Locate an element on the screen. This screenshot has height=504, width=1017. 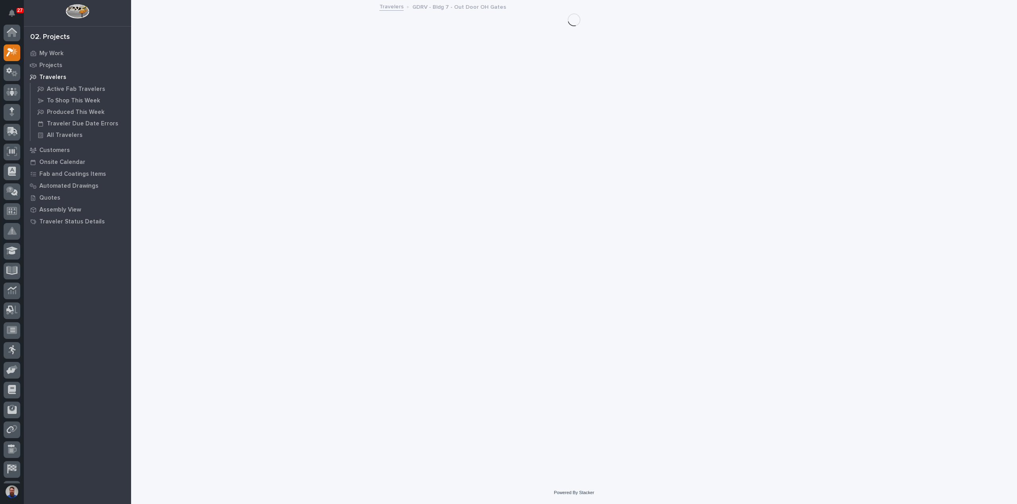
a: Customers is located at coordinates (77, 150).